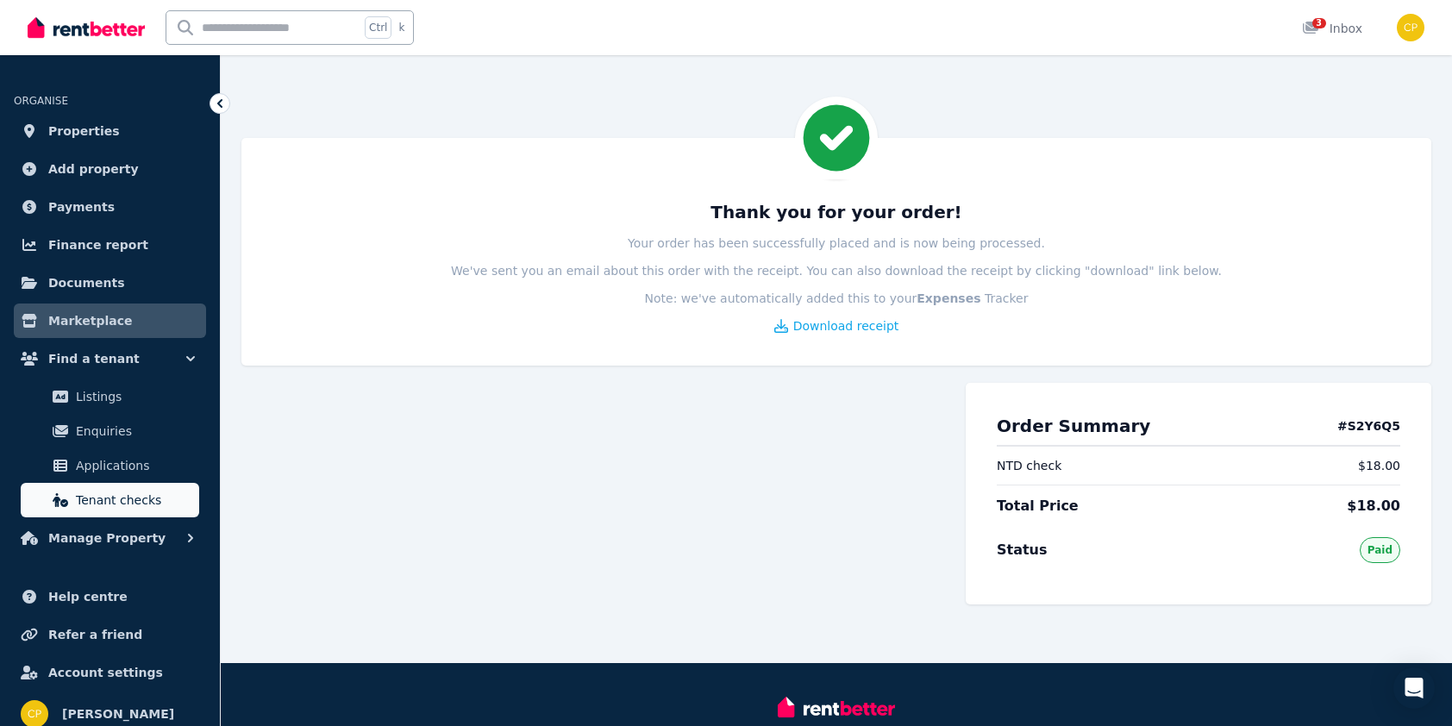  Describe the element at coordinates (86, 283) in the screenshot. I see `span: Documents` at that location.